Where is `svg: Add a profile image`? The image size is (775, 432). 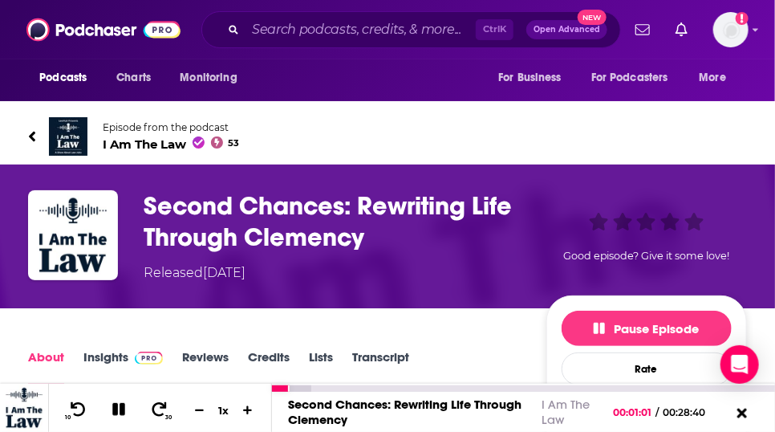
svg: Add a profile image is located at coordinates (742, 18).